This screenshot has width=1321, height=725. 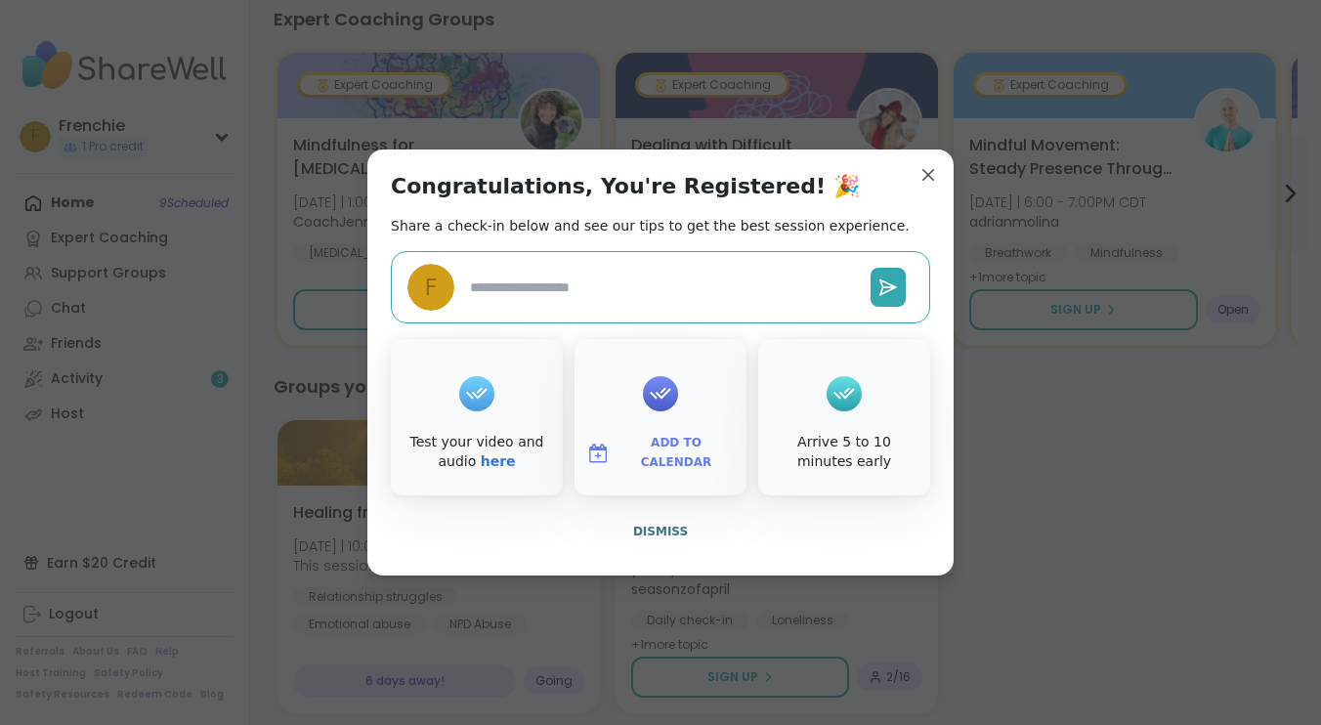 What do you see at coordinates (498, 461) in the screenshot?
I see `a: here` at bounding box center [498, 461].